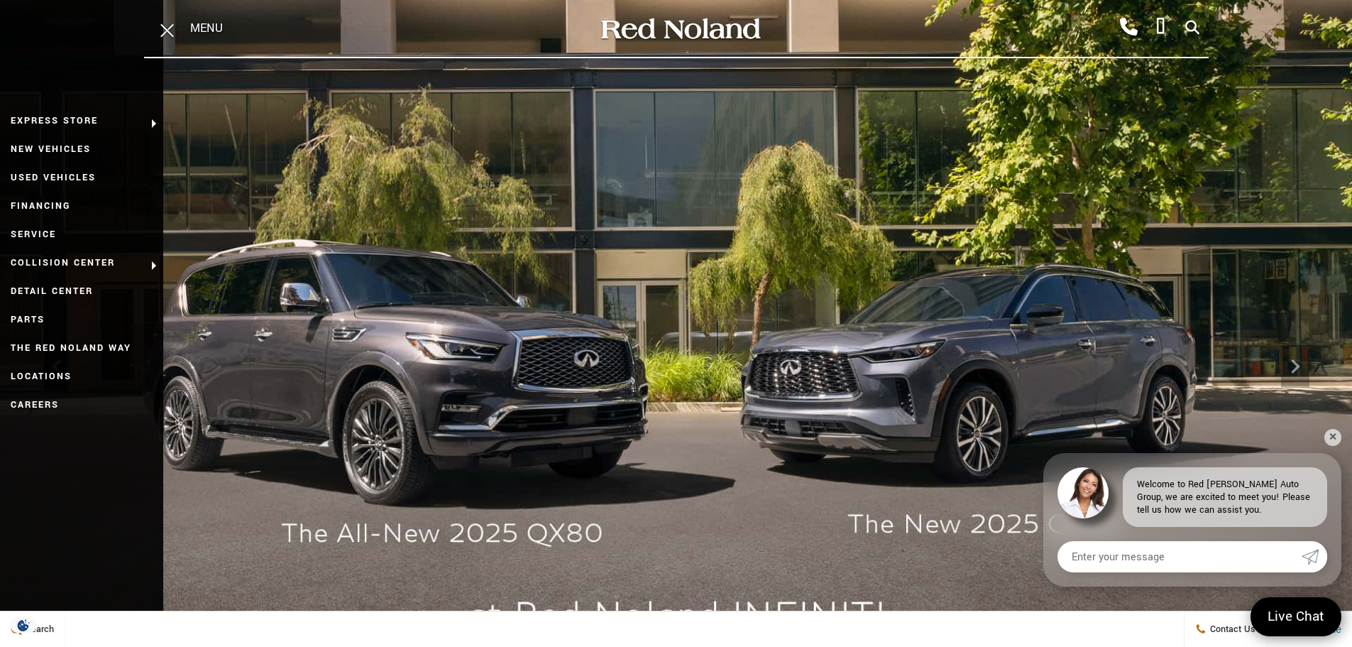 The height and width of the screenshot is (647, 1352). I want to click on section: Click to Open Cookie Consent Modal, so click(23, 625).